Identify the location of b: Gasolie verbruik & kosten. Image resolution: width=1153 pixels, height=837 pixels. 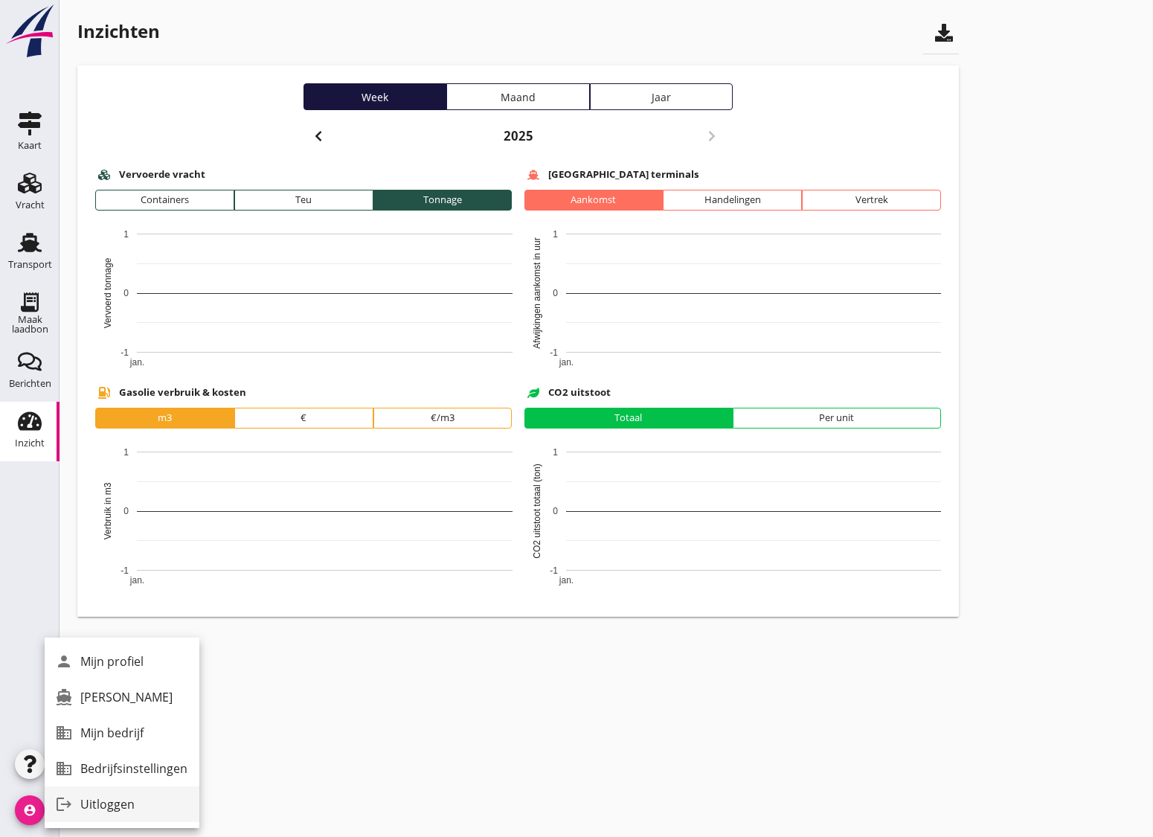
(182, 393).